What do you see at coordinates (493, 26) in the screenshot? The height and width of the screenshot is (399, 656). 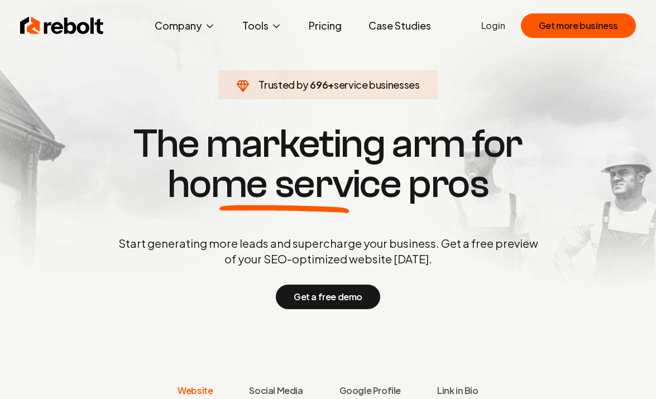 I see `a: Login` at bounding box center [493, 26].